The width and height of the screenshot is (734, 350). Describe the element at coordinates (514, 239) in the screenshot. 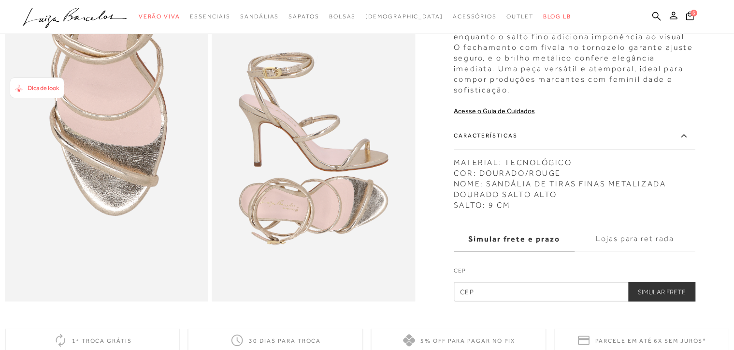

I see `label: Simular frete e prazo` at that location.